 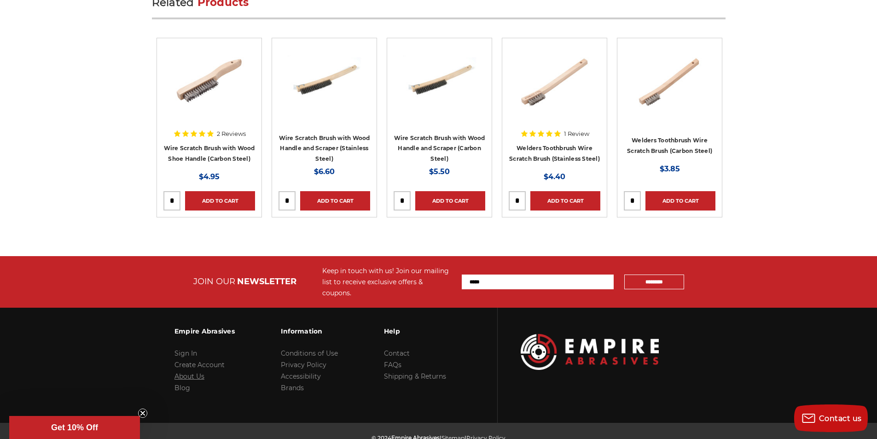 I want to click on a: Contact, so click(x=397, y=353).